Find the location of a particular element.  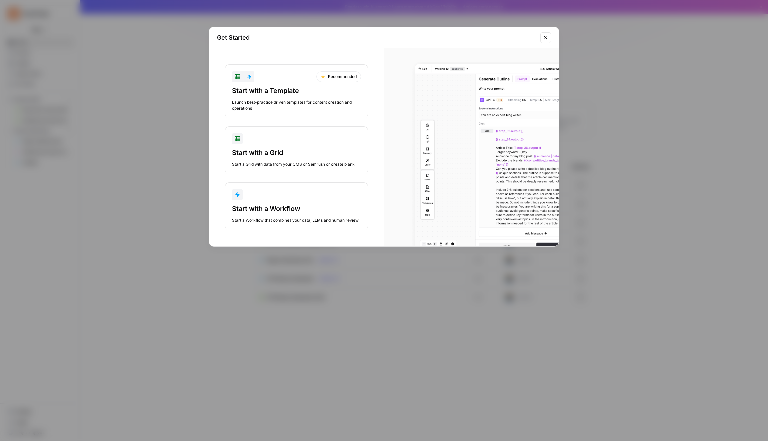

div: Start a Workflow that combines your data, LLMs and human review is located at coordinates (296, 220).